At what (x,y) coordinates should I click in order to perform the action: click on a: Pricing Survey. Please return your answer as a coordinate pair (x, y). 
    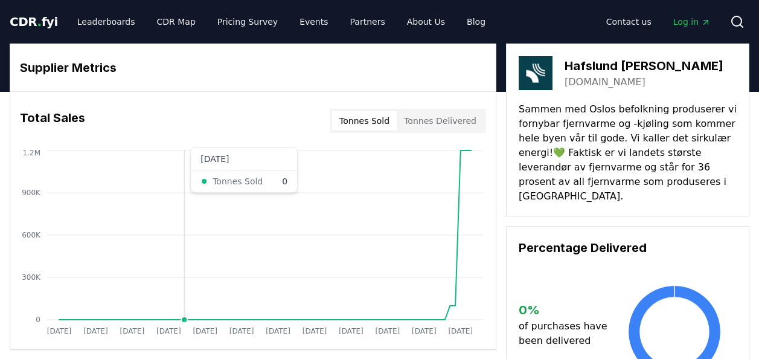
    Looking at the image, I should click on (248, 22).